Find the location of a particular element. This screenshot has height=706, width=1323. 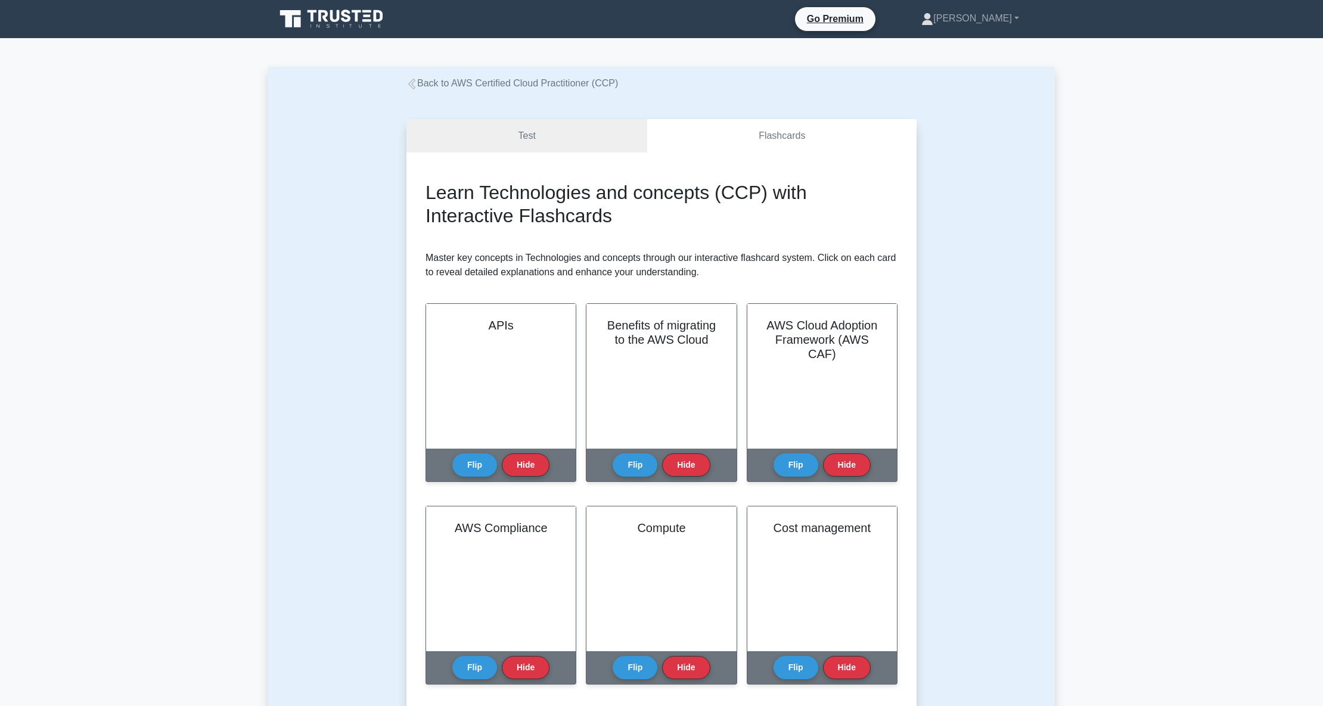

h2: APIs is located at coordinates (501, 325).